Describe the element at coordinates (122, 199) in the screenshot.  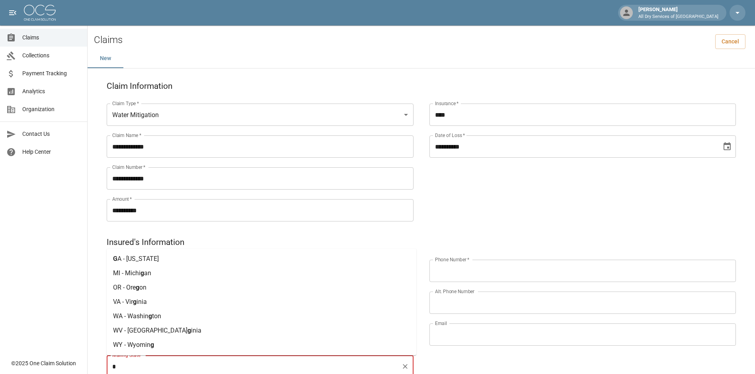
I see `label: Amount` at that location.